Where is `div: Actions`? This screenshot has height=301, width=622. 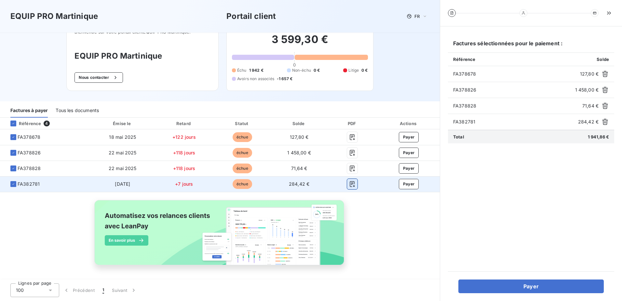
div: Actions is located at coordinates (409, 123).